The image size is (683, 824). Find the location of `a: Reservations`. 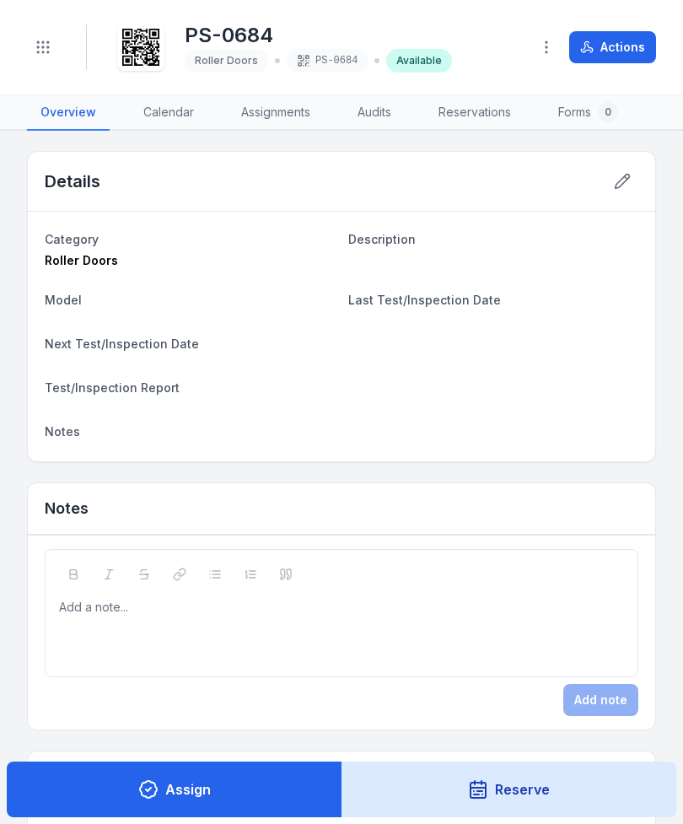

a: Reservations is located at coordinates (475, 113).